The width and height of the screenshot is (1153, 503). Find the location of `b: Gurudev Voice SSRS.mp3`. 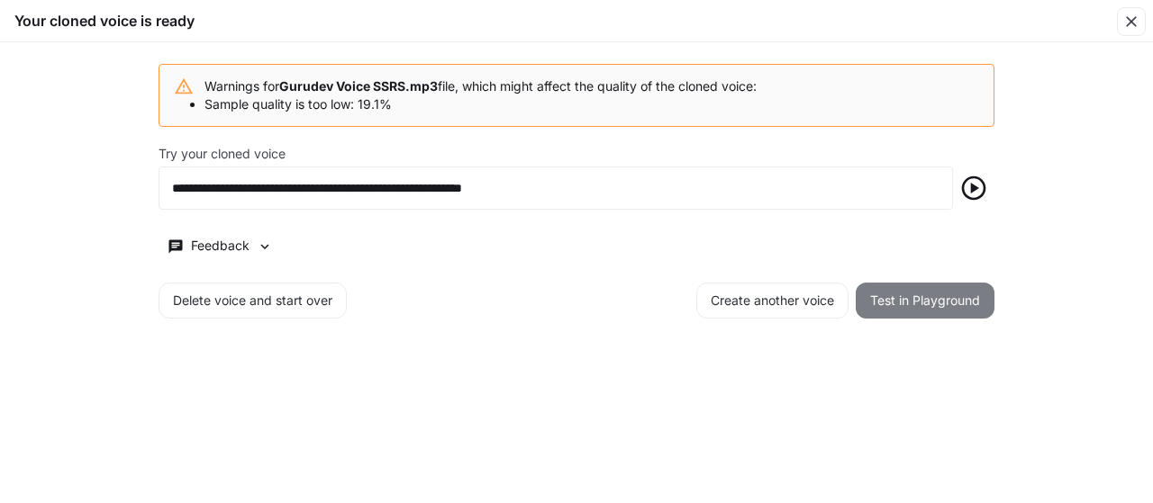

b: Gurudev Voice SSRS.mp3 is located at coordinates (358, 86).